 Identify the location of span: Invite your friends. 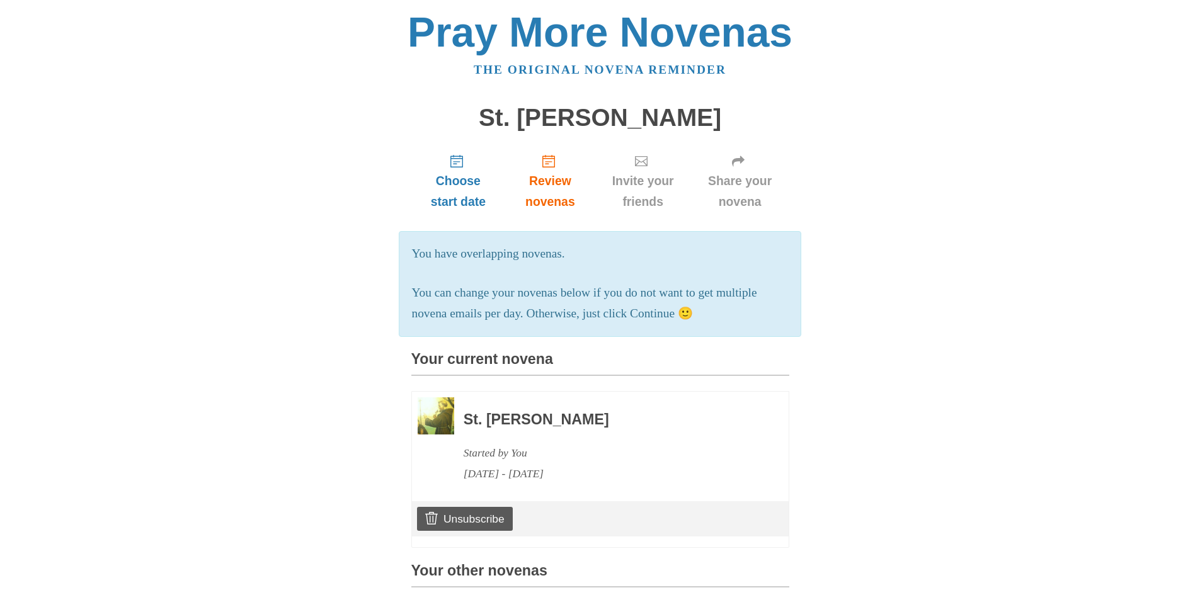
(643, 192).